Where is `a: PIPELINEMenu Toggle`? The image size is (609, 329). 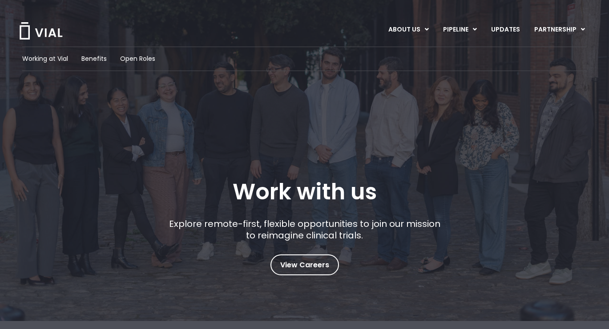
a: PIPELINEMenu Toggle is located at coordinates (459, 30).